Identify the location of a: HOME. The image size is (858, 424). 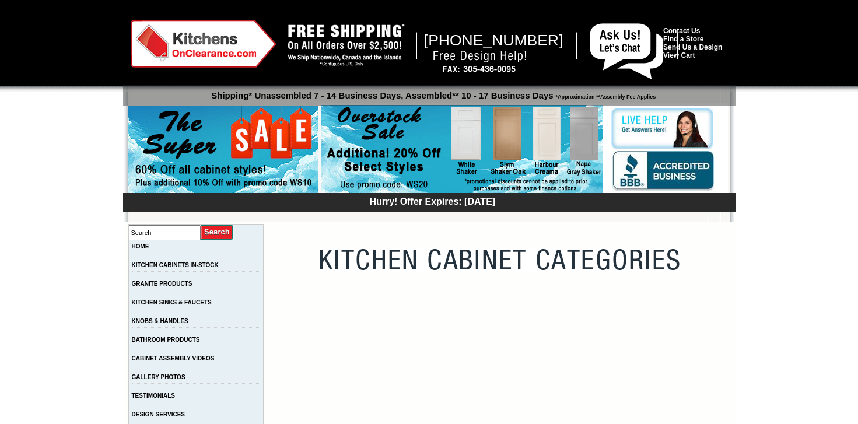
(141, 246).